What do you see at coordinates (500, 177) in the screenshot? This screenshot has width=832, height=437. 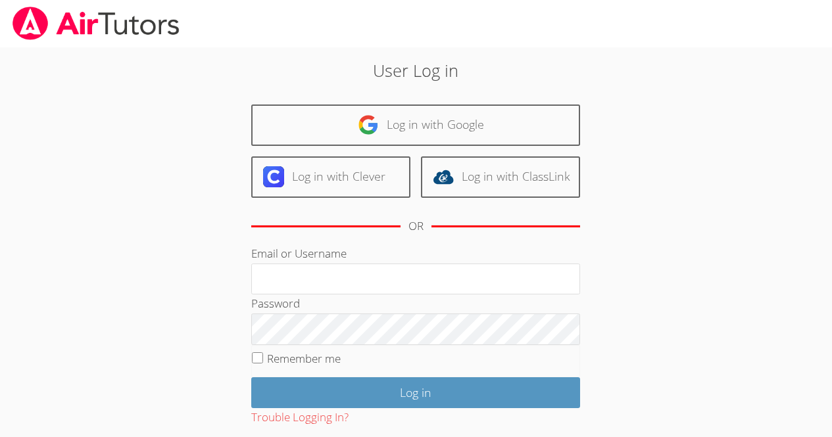 I see `a: Log in with ClassLink` at bounding box center [500, 177].